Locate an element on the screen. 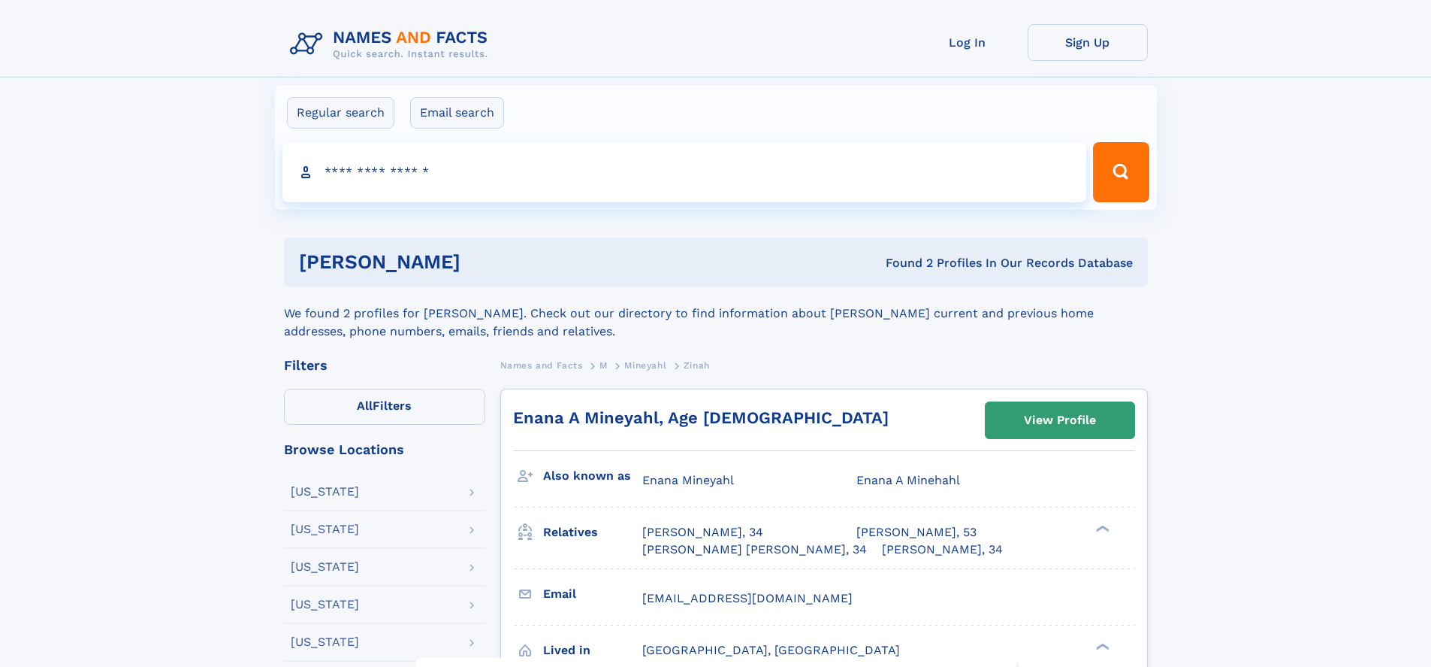  h3: Relatives is located at coordinates (593, 532).